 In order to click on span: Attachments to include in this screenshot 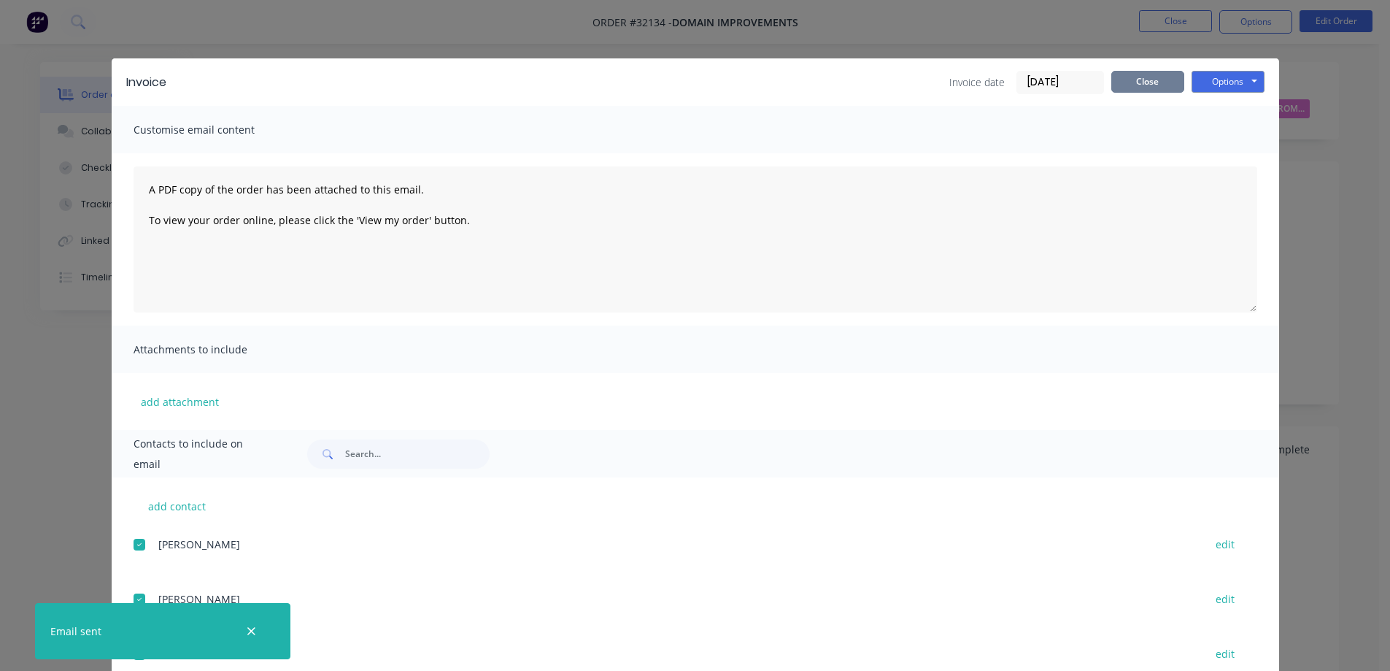, I will do `click(214, 350)`.